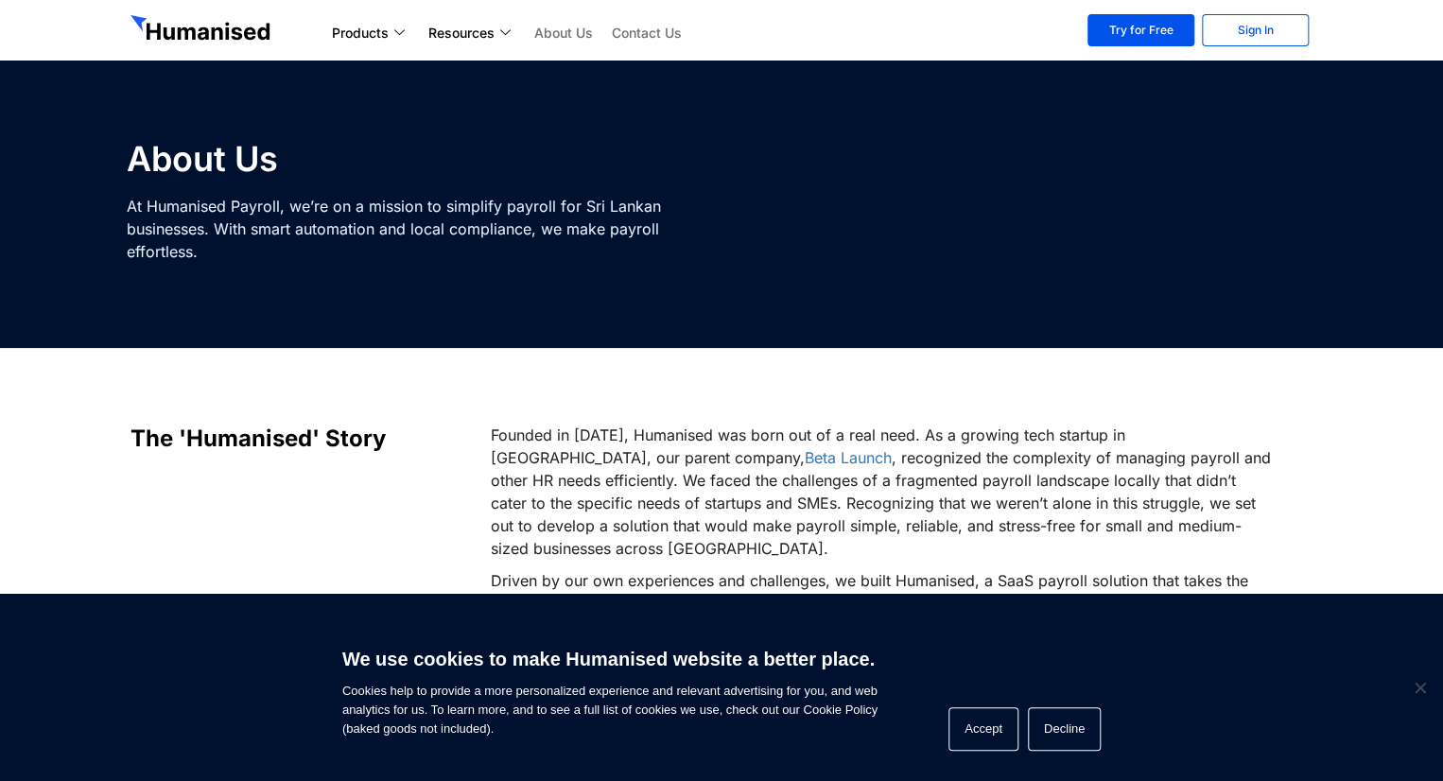 This screenshot has height=781, width=1443. Describe the element at coordinates (647, 33) in the screenshot. I see `a: Contact Us` at that location.